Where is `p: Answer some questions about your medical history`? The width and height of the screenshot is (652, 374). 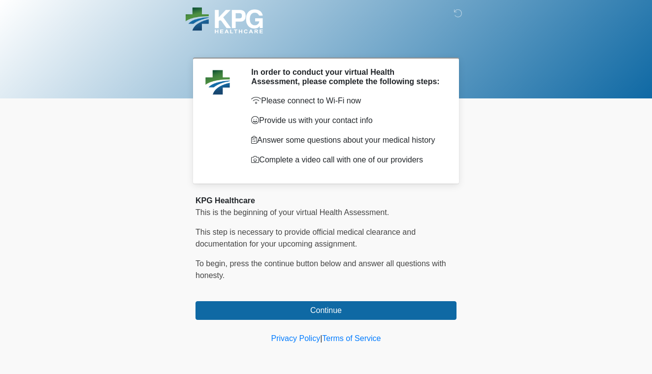 p: Answer some questions about your medical history is located at coordinates (346, 140).